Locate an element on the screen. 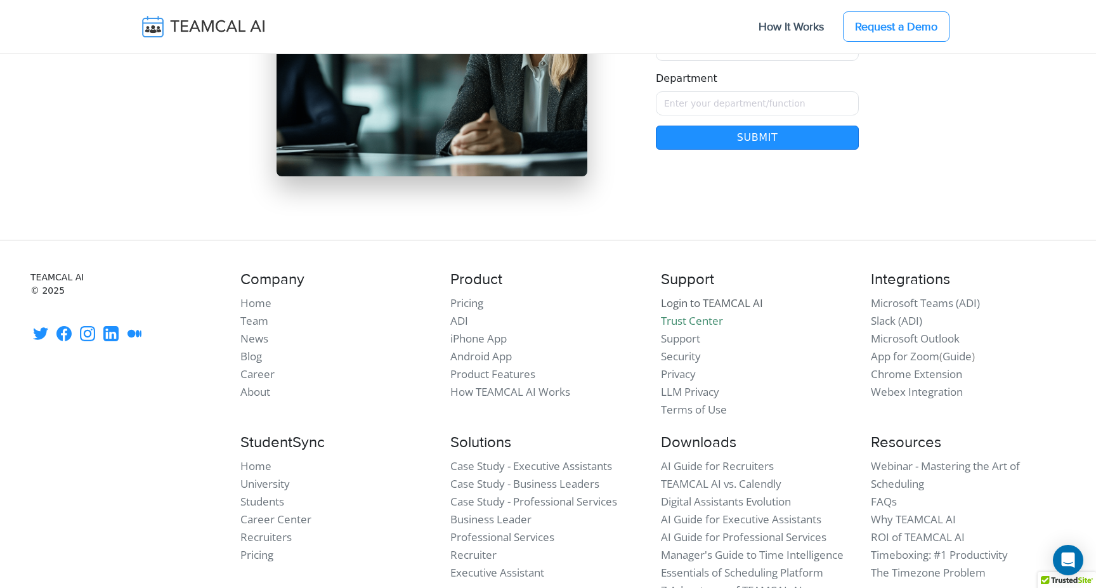 This screenshot has width=1096, height=588. a: Professional Services is located at coordinates (502, 537).